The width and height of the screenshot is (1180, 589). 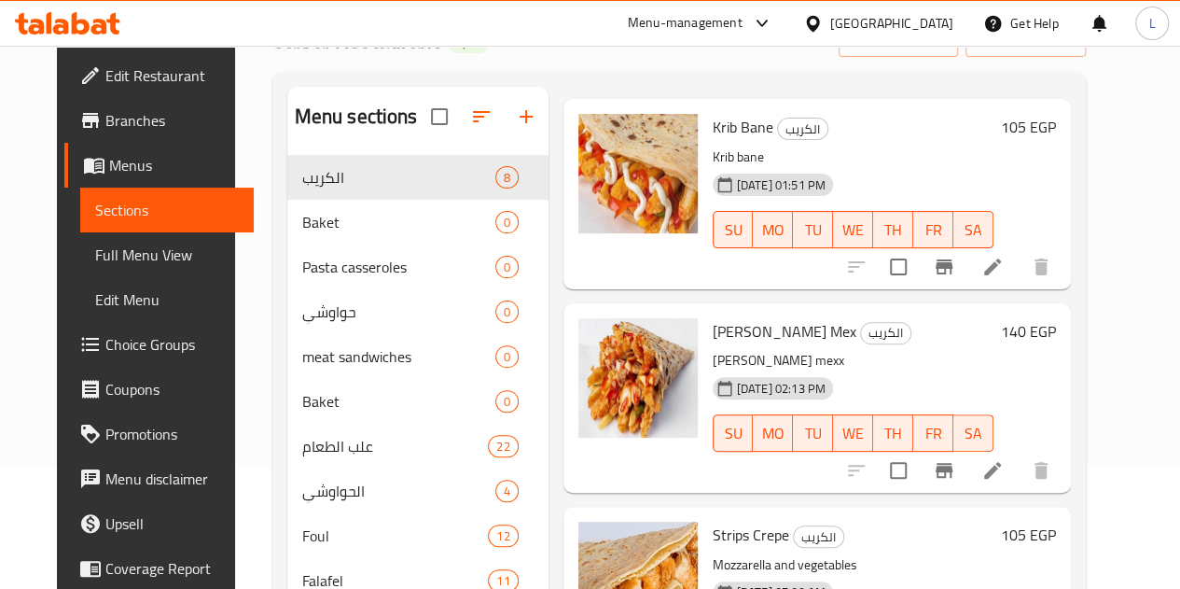 What do you see at coordinates (638, 174) in the screenshot?
I see `img: Krib Bane` at bounding box center [638, 174].